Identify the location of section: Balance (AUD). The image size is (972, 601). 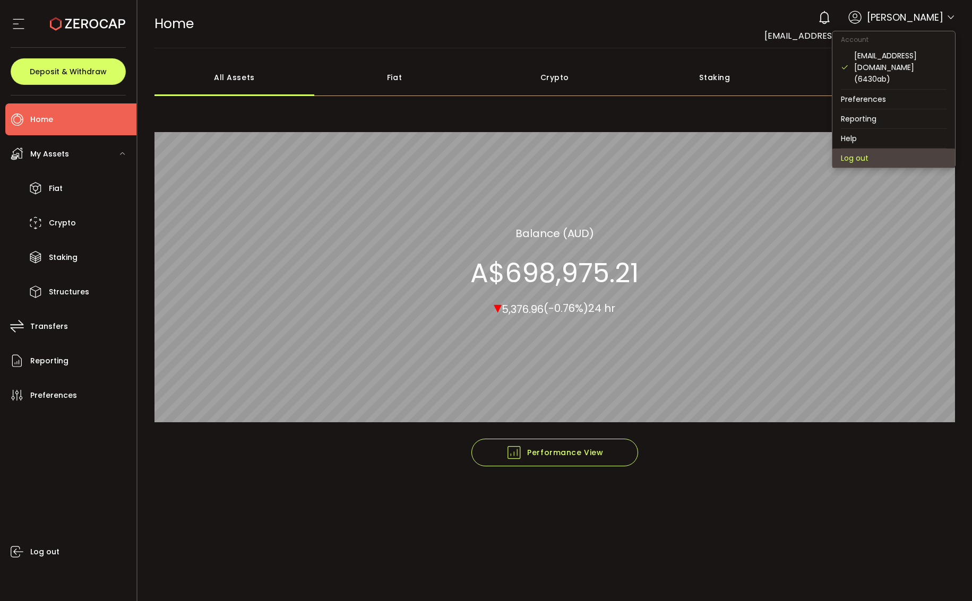
(554, 233).